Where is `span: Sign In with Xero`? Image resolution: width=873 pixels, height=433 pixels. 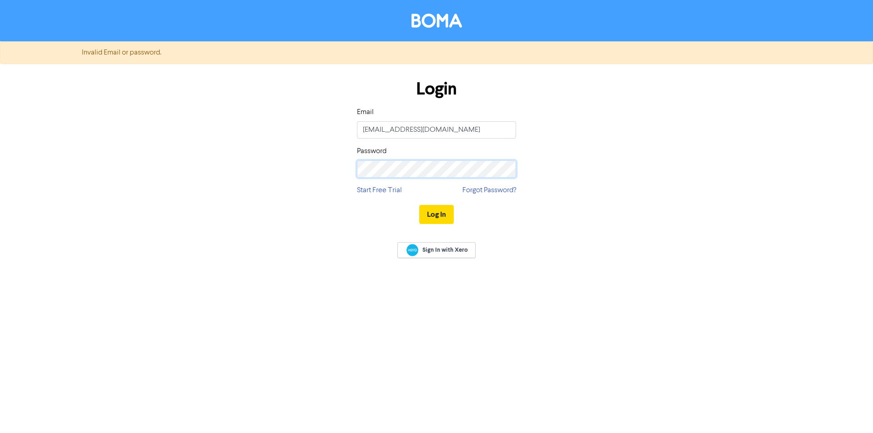 span: Sign In with Xero is located at coordinates (445, 250).